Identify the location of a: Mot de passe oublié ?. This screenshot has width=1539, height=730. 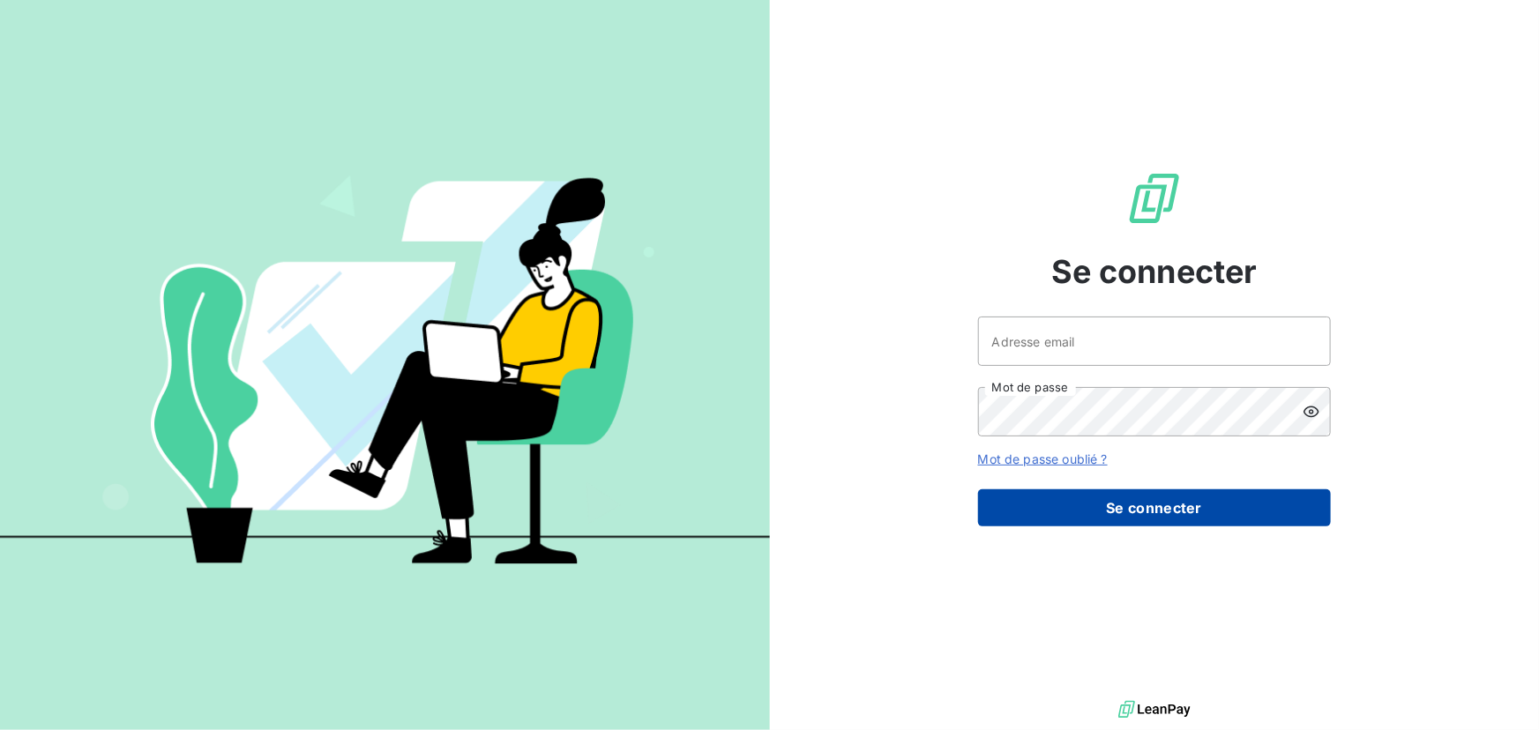
(1043, 459).